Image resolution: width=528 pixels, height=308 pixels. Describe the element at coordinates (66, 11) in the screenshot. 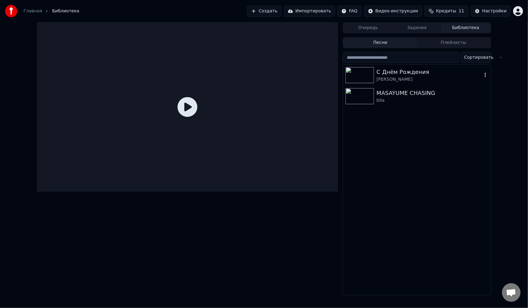

I see `span: Библиотека` at that location.